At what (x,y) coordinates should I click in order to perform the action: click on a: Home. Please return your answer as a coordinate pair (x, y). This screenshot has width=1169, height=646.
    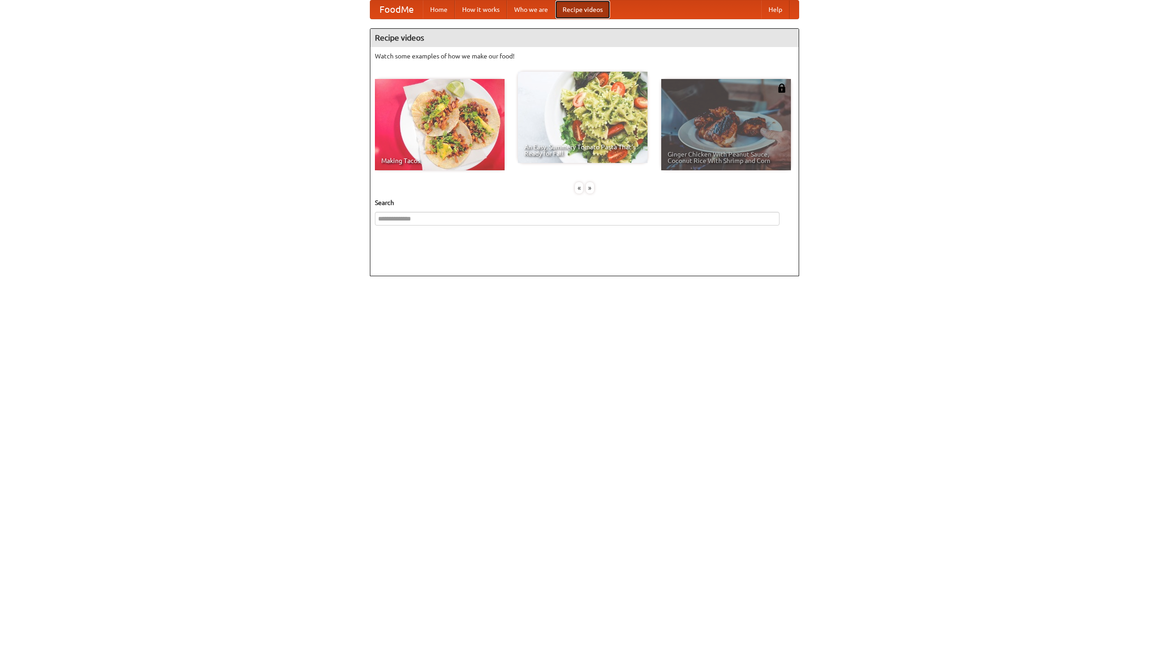
    Looking at the image, I should click on (439, 10).